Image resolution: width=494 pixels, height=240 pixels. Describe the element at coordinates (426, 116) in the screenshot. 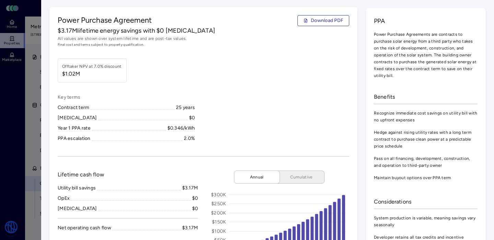

I see `span: Recognize immediate cost savings on utility bill with no upfront expenses` at that location.